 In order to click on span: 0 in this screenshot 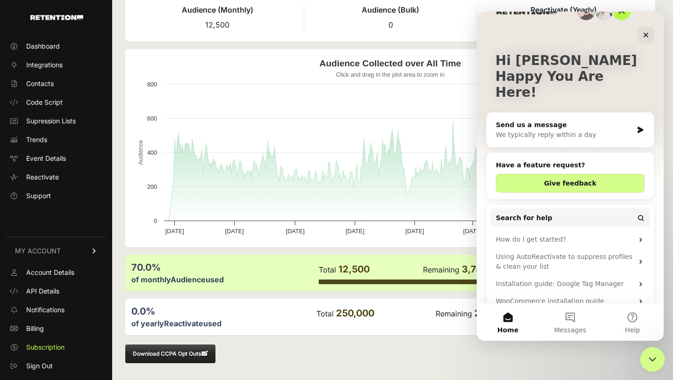, I will do `click(390, 25)`.